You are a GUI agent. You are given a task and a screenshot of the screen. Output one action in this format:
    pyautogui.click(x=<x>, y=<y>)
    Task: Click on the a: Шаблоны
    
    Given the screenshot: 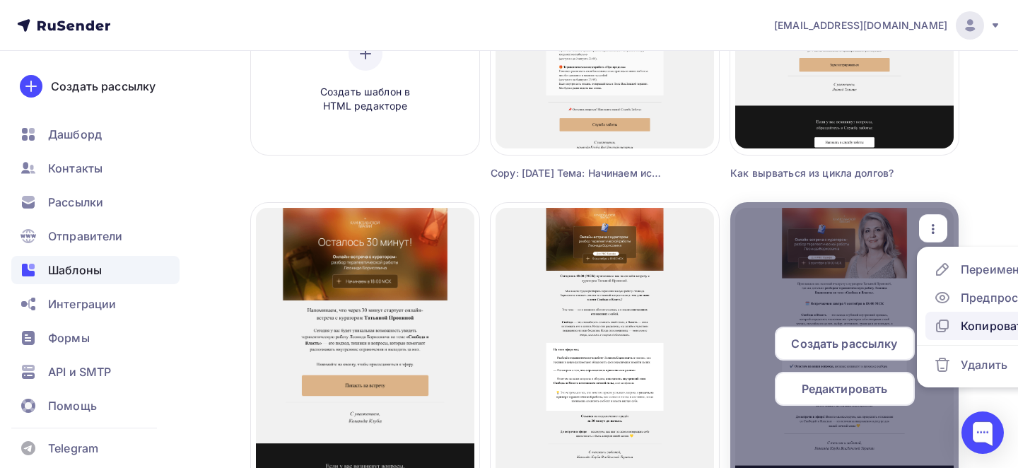 What is the action you would take?
    pyautogui.click(x=95, y=270)
    